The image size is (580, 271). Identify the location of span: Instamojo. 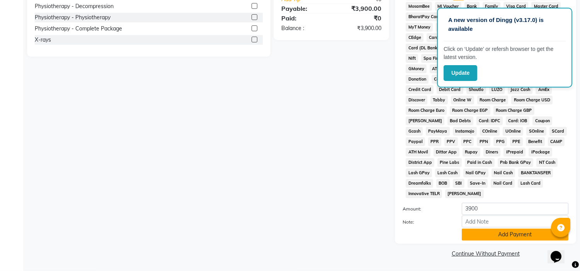
(465, 131).